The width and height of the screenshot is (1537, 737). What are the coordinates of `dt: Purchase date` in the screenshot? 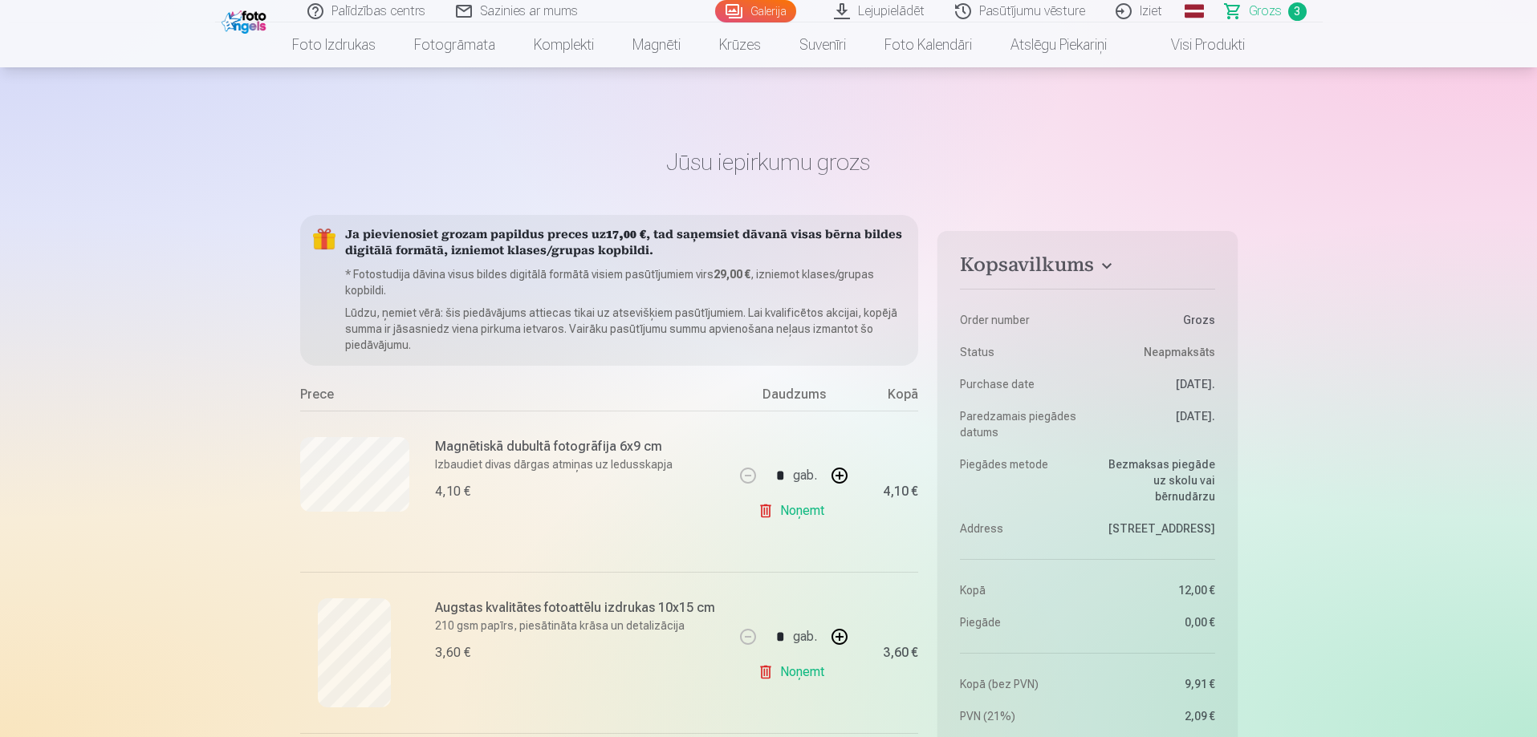 It's located at (1019, 384).